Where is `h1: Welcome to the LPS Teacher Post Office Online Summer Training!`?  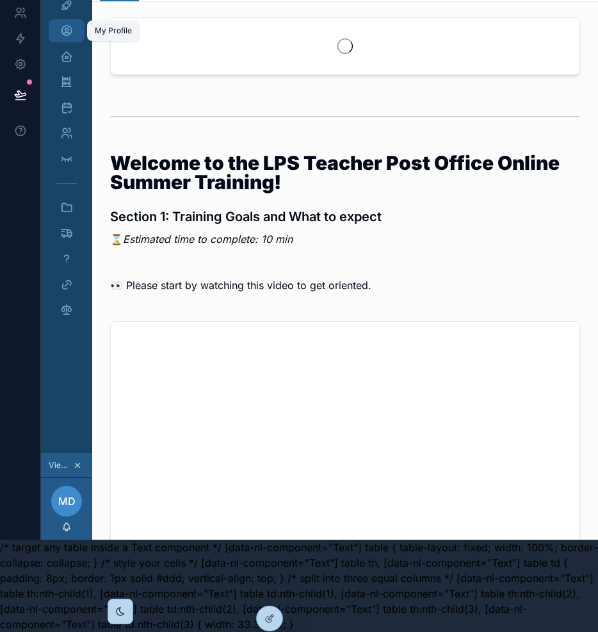
h1: Welcome to the LPS Teacher Post Office Online Summer Training! is located at coordinates (345, 172).